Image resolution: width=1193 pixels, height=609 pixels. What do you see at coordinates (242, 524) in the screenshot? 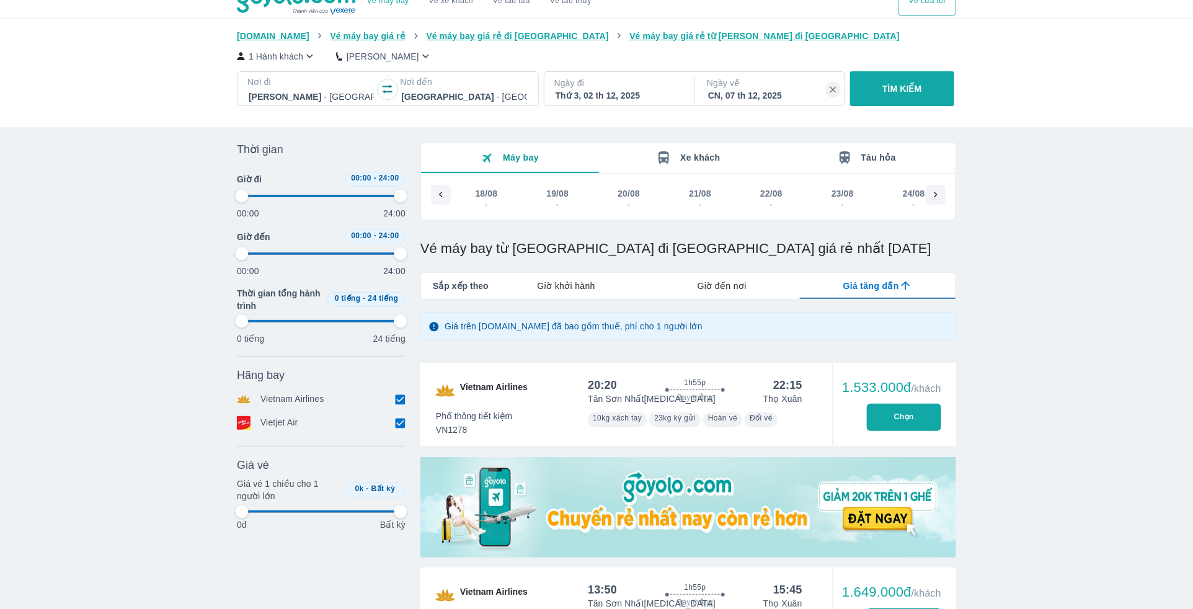
I see `p: 0đ` at bounding box center [242, 524].